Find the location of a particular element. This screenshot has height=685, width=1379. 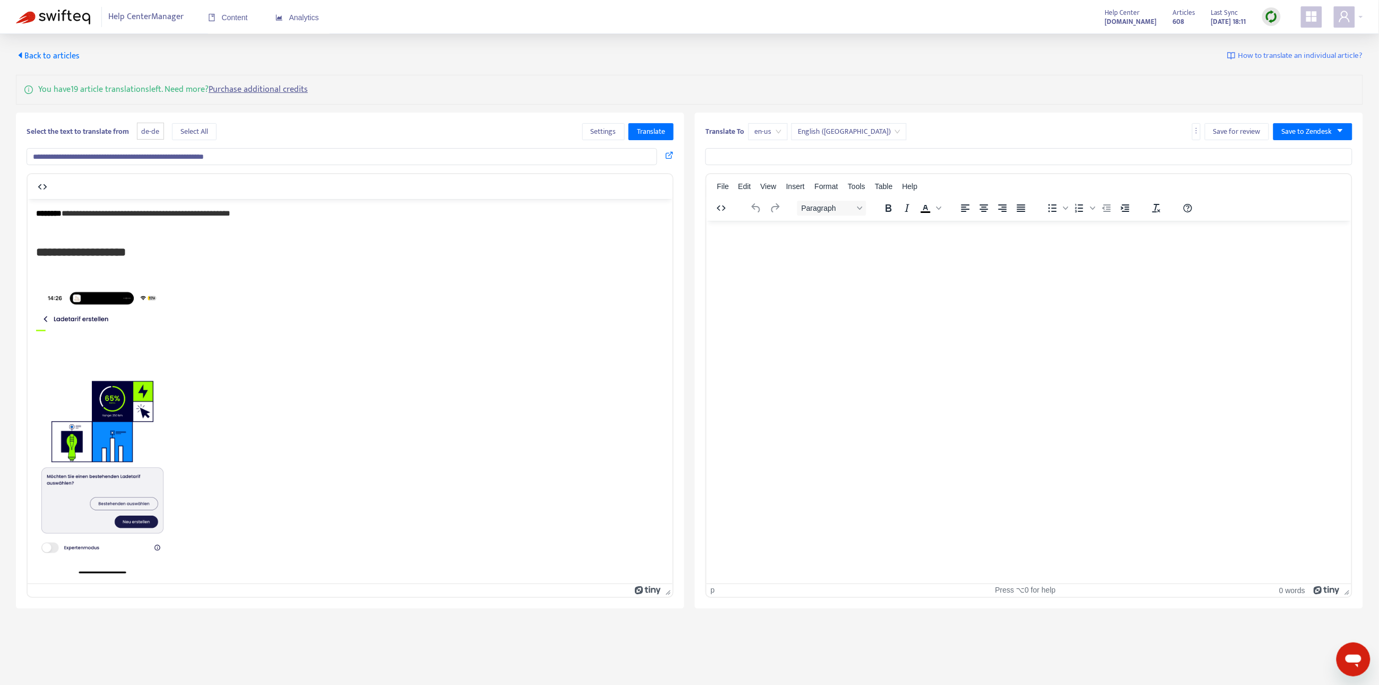

img: sync.dc5367851b00ba804db3.png is located at coordinates (1271, 16).